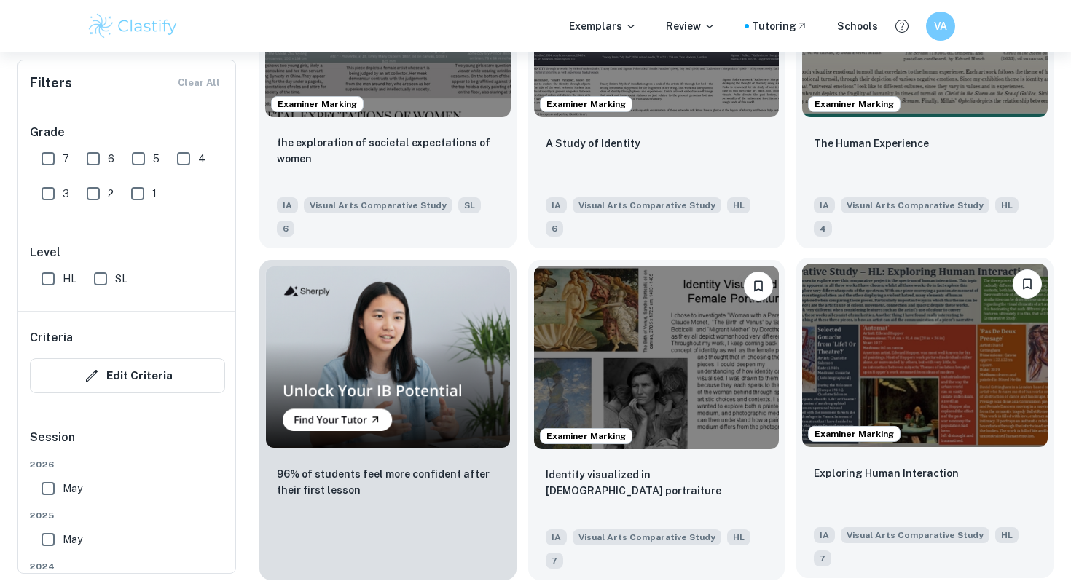  What do you see at coordinates (133, 26) in the screenshot?
I see `img: Clastify logo` at bounding box center [133, 26].